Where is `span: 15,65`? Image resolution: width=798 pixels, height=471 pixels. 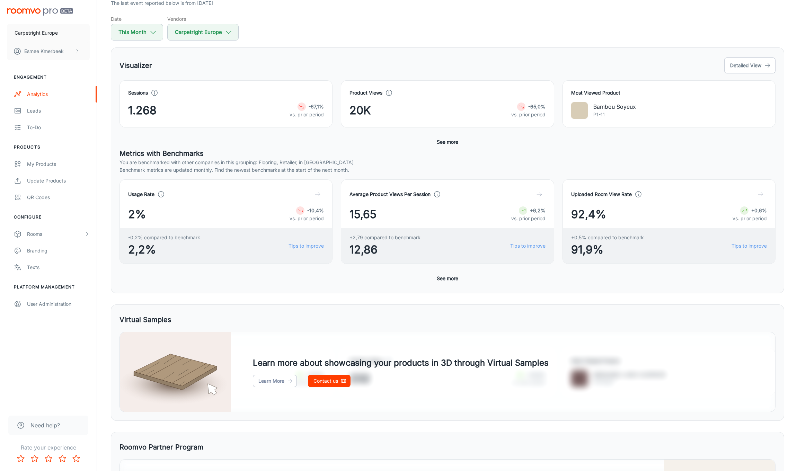 span: 15,65 is located at coordinates (363, 214).